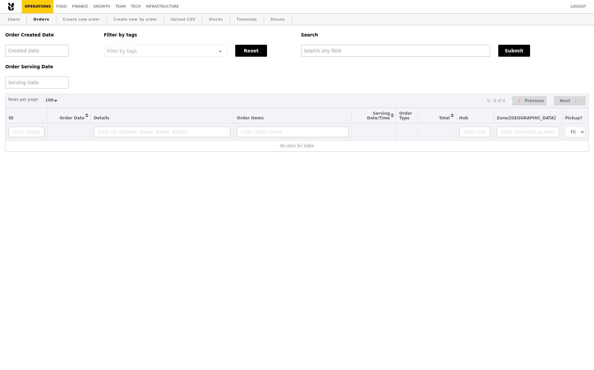  What do you see at coordinates (278, 20) in the screenshot?
I see `a: Shouts` at bounding box center [278, 20].